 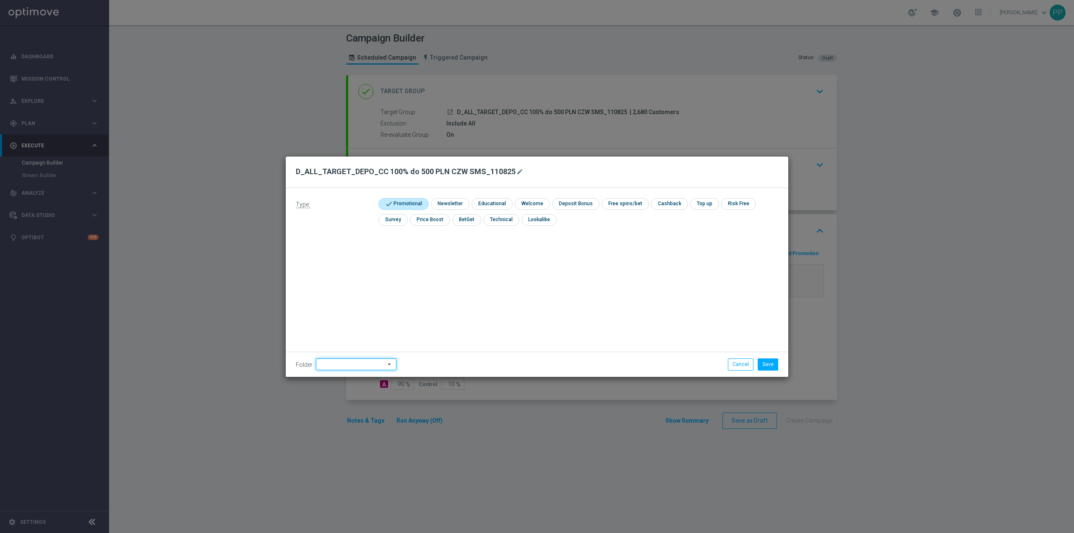 I want to click on button: Save, so click(x=768, y=364).